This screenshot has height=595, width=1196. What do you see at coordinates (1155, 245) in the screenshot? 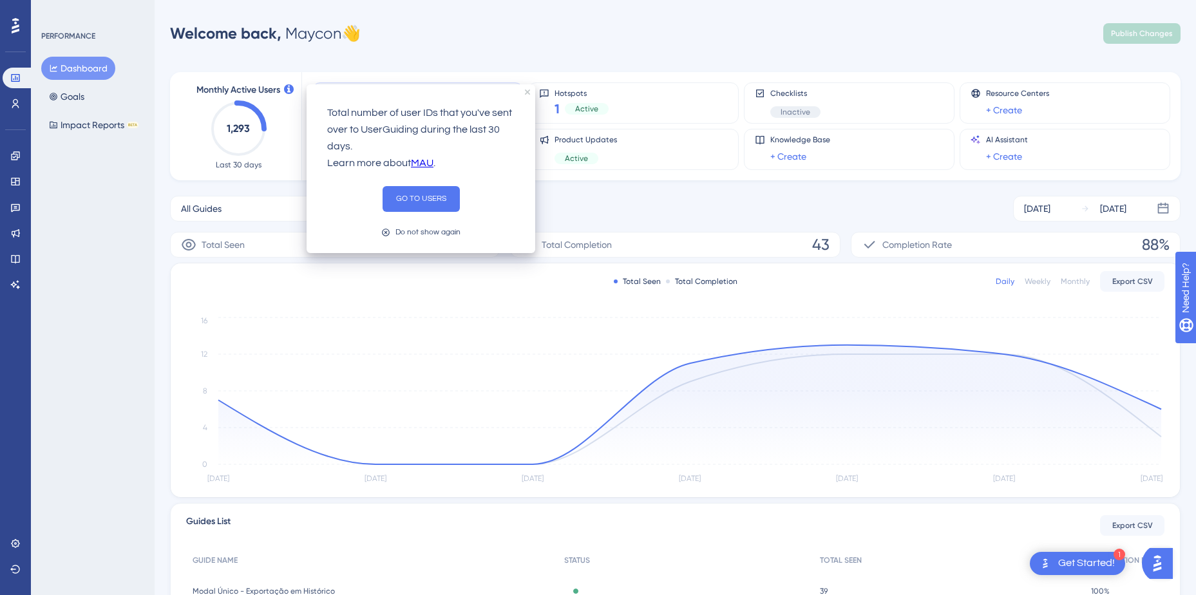
I see `span: 88%` at bounding box center [1155, 245].